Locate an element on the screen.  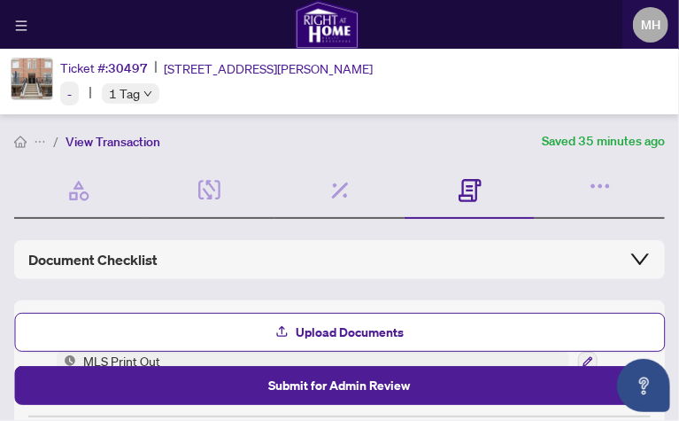
article: Saved 35 minutes ago is located at coordinates (603, 141).